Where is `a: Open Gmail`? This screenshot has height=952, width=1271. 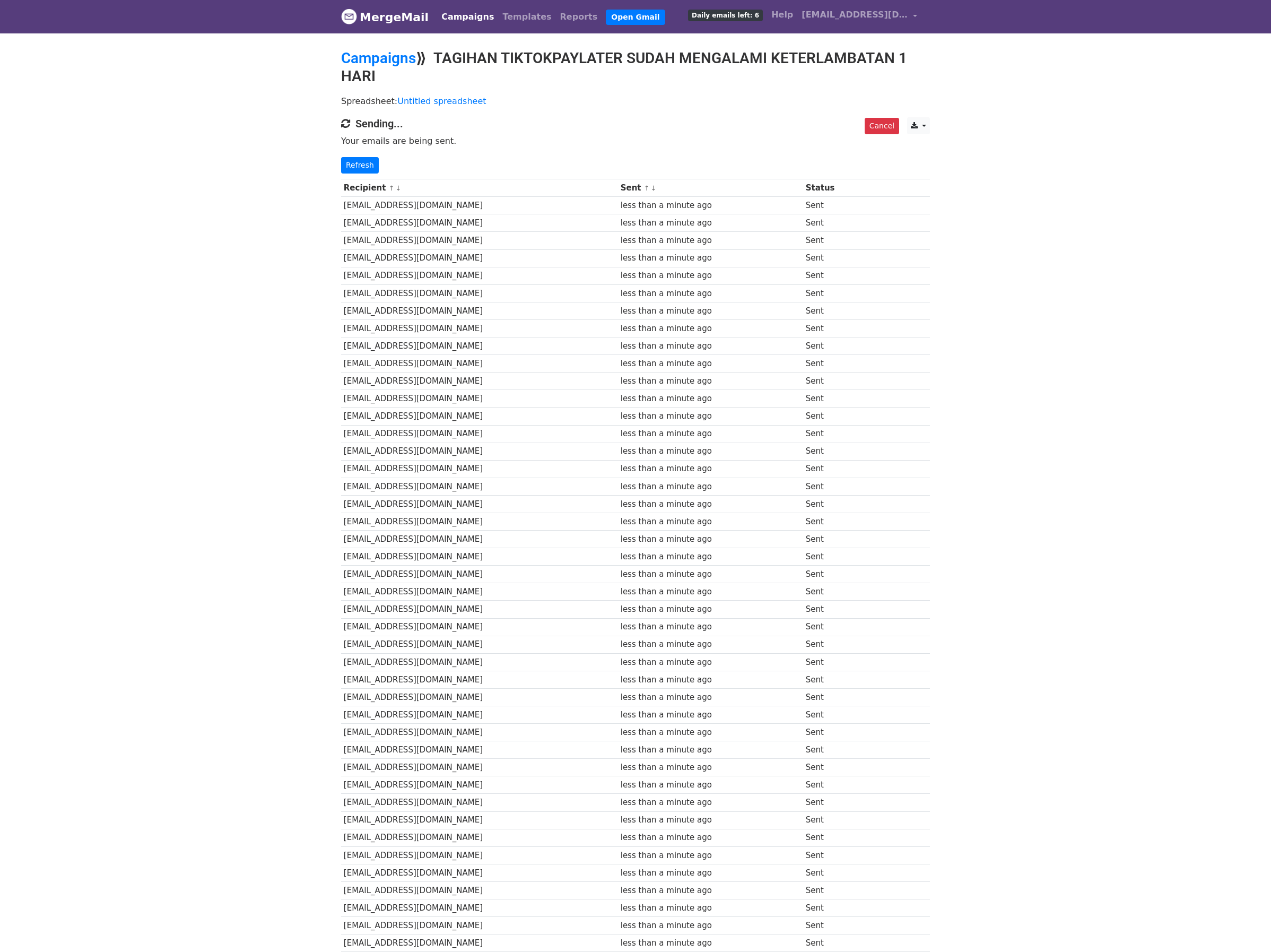 a: Open Gmail is located at coordinates (635, 17).